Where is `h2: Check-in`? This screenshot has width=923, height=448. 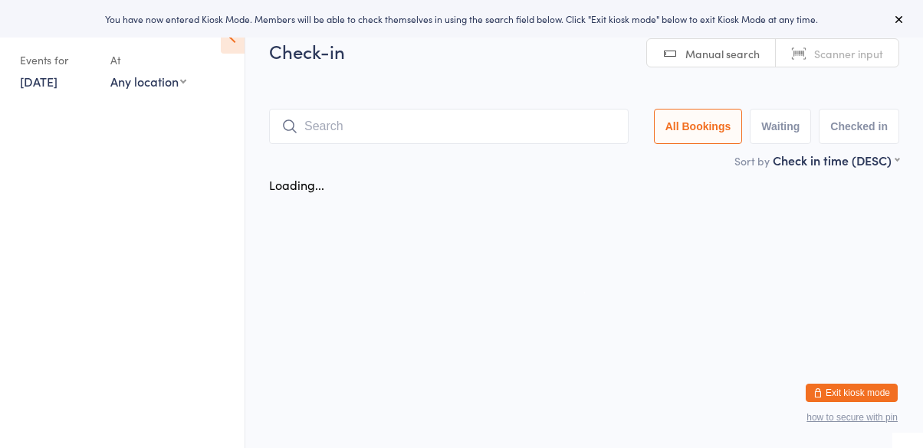
h2: Check-in is located at coordinates (584, 51).